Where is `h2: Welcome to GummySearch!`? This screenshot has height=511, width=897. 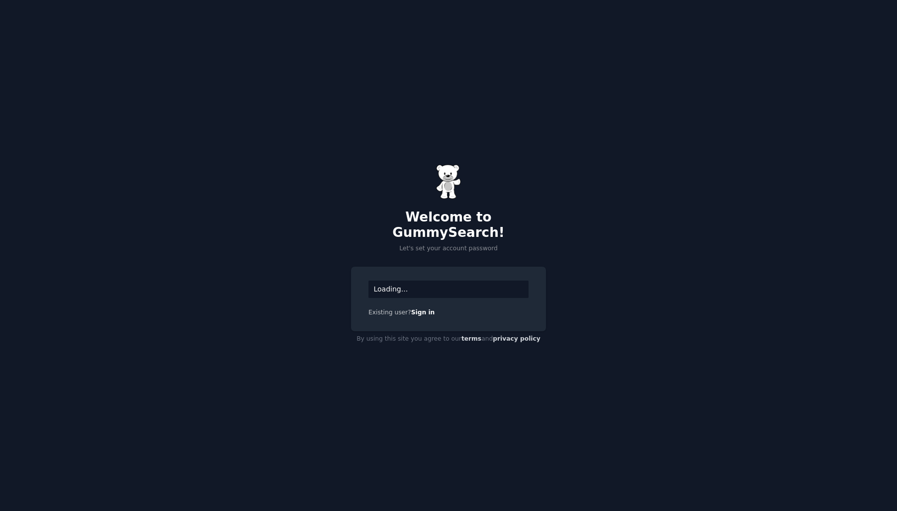 h2: Welcome to GummySearch! is located at coordinates (448, 225).